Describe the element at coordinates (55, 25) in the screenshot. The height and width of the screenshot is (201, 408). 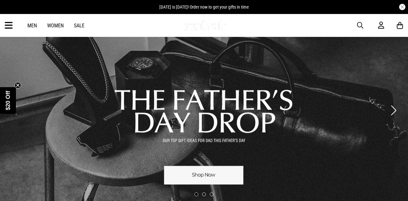
I see `a: Women` at that location.